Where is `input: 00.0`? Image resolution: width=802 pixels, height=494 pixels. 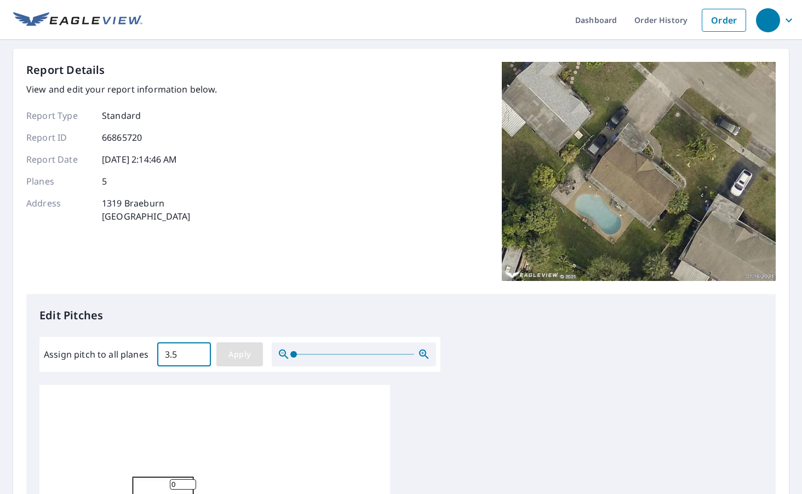 input: 00.0 is located at coordinates (184, 354).